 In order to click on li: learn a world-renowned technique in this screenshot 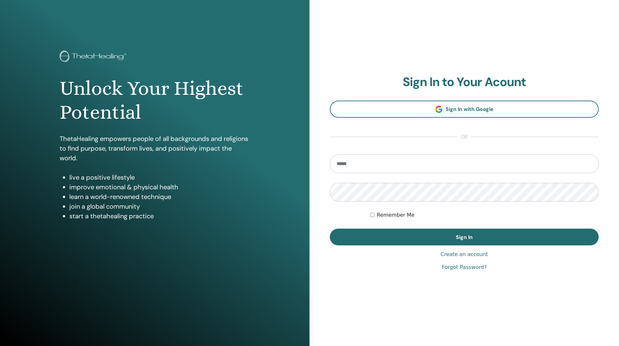, I will do `click(159, 197)`.